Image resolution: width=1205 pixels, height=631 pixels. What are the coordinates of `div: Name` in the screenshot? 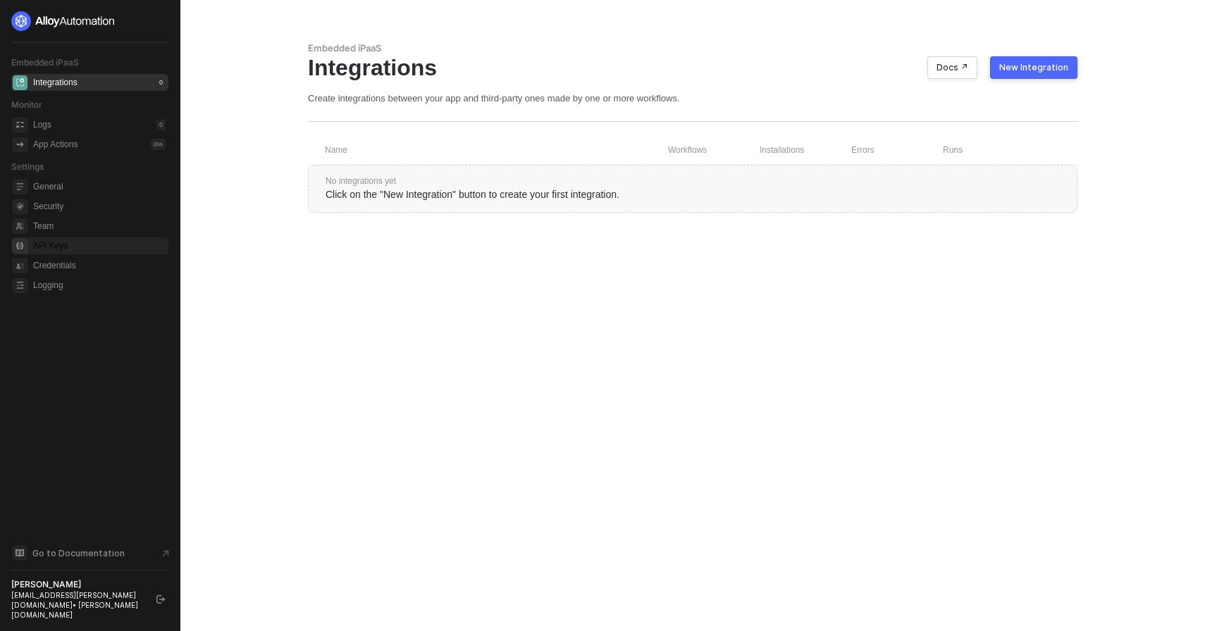 It's located at (496, 150).